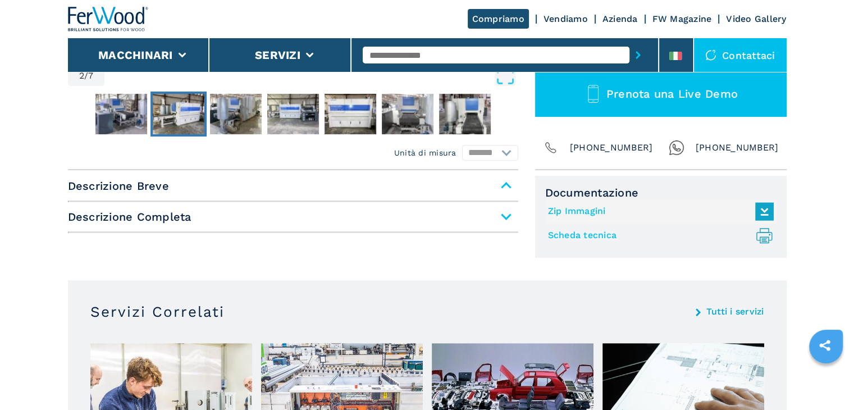 Image resolution: width=854 pixels, height=410 pixels. Describe the element at coordinates (620, 19) in the screenshot. I see `a: Azienda` at that location.